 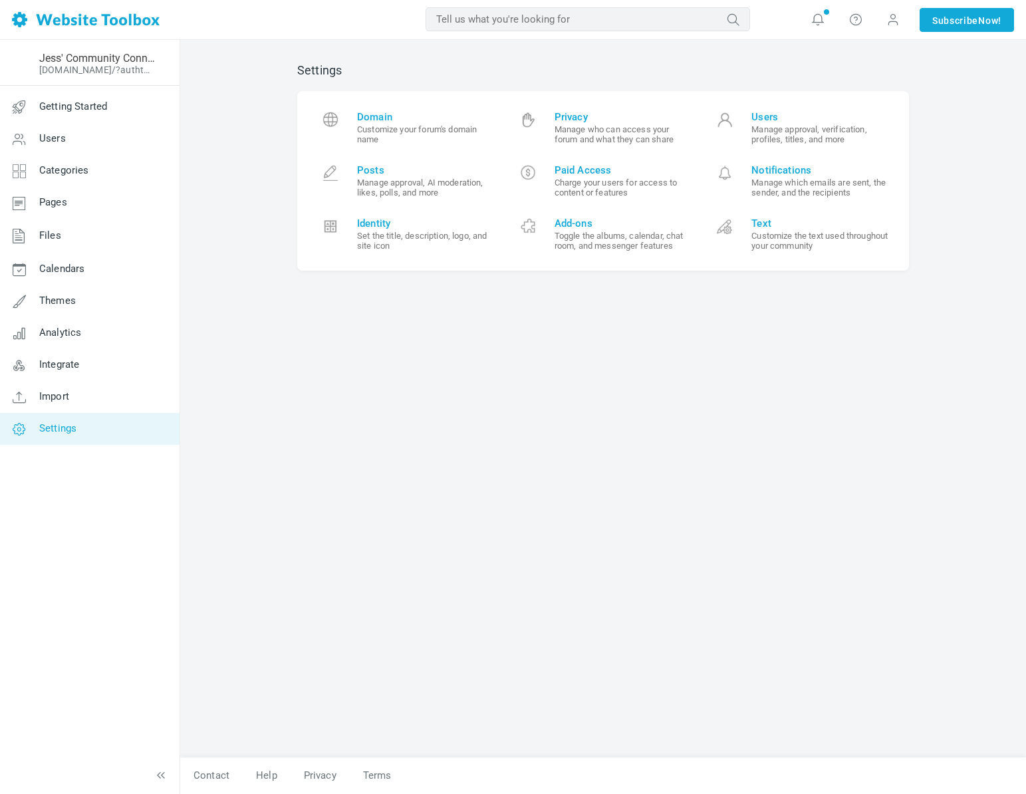 I want to click on span: Identity, so click(x=426, y=224).